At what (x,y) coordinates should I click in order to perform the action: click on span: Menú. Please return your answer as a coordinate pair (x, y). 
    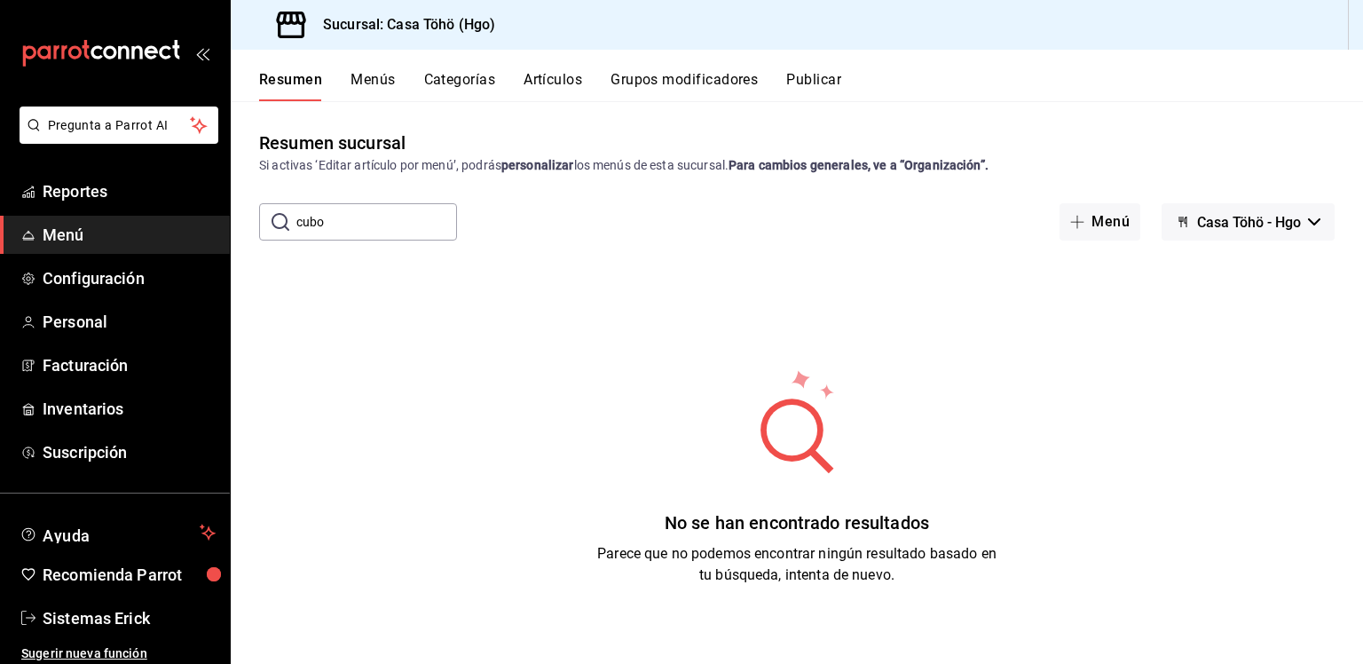
    Looking at the image, I should click on (129, 234).